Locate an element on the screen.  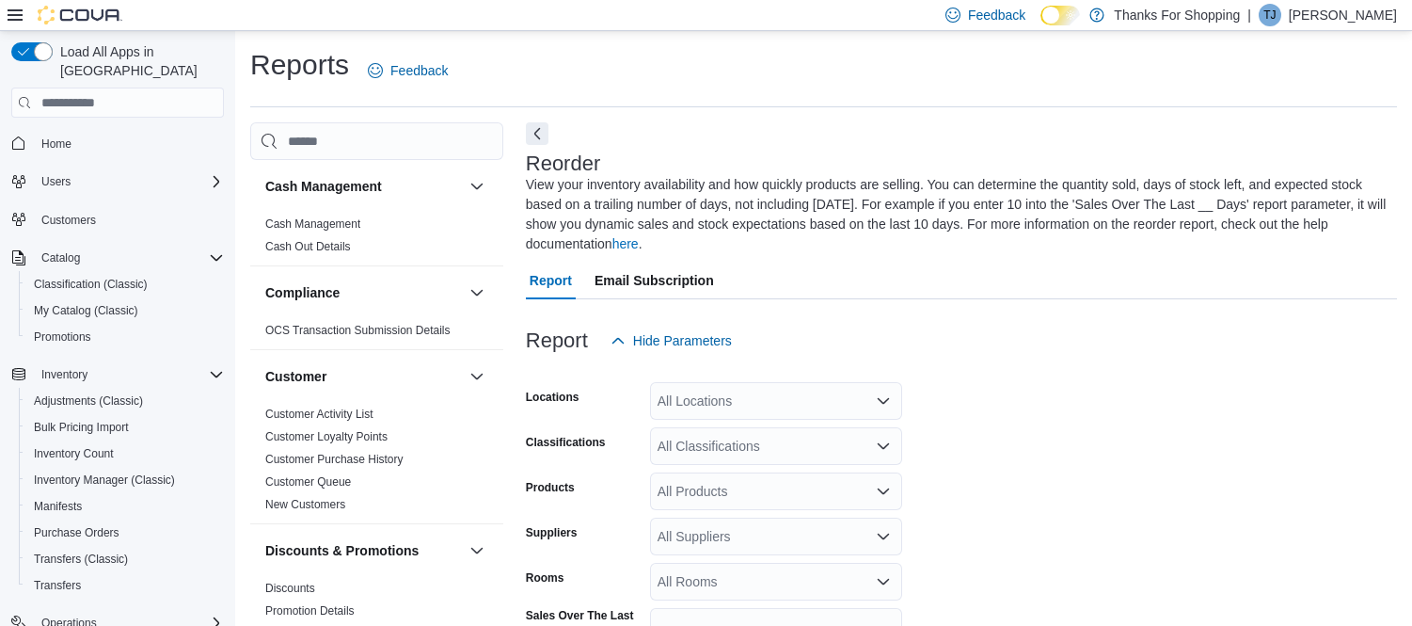
a: Adjustments (Classic) is located at coordinates (88, 401).